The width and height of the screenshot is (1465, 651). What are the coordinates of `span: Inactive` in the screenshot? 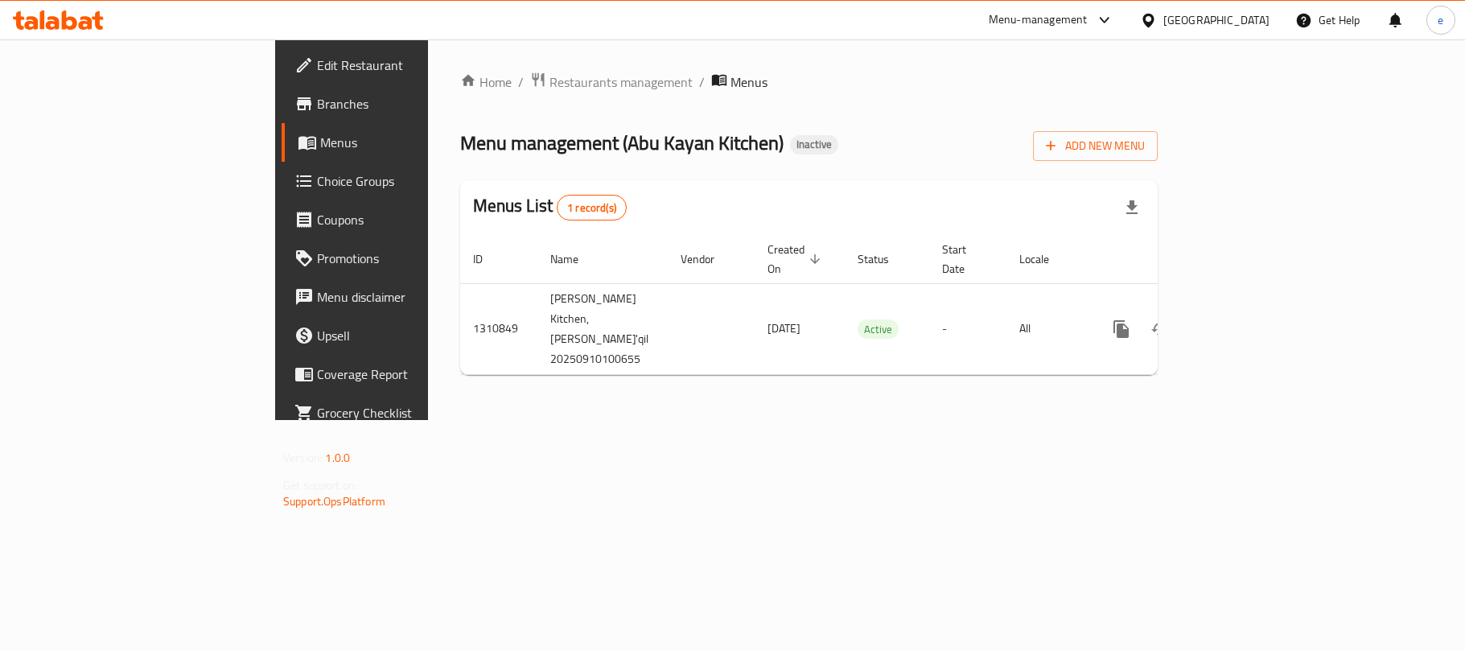 It's located at (814, 144).